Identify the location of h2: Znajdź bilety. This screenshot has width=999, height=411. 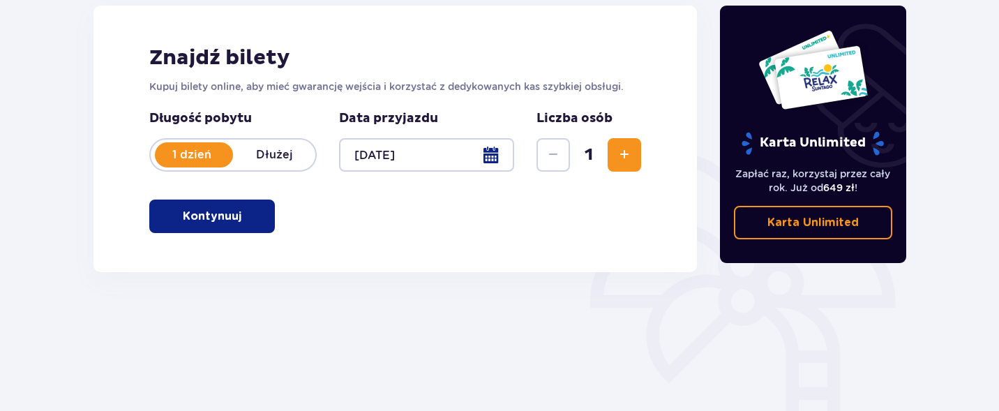
(395, 58).